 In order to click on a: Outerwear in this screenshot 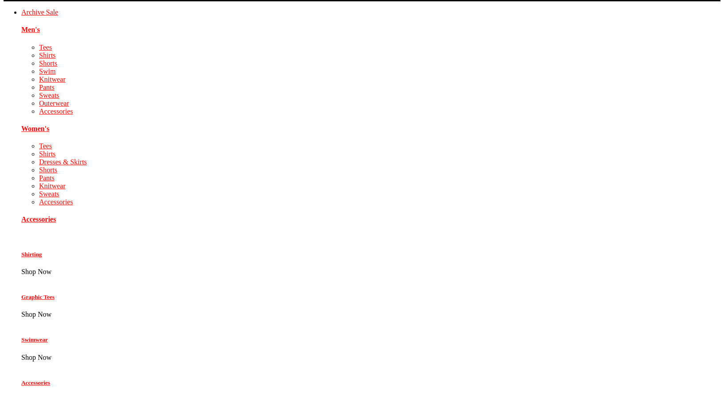, I will do `click(54, 103)`.